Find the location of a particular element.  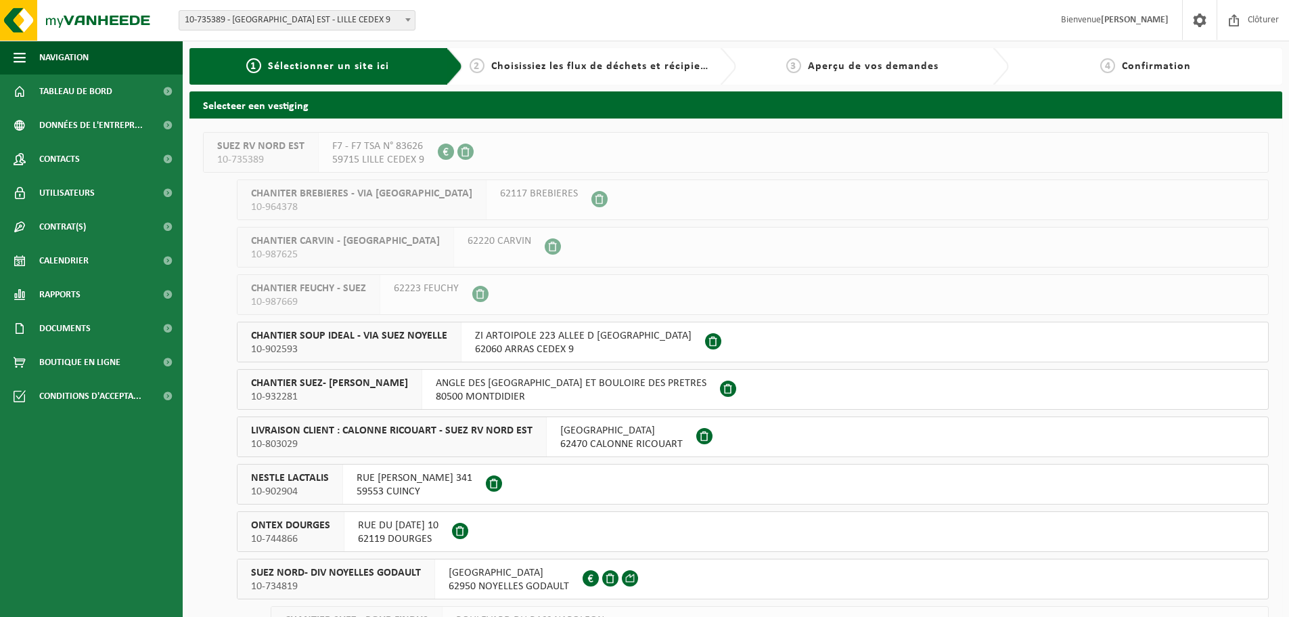

span: 62060 ARRAS CEDEX 9 is located at coordinates (583, 349).